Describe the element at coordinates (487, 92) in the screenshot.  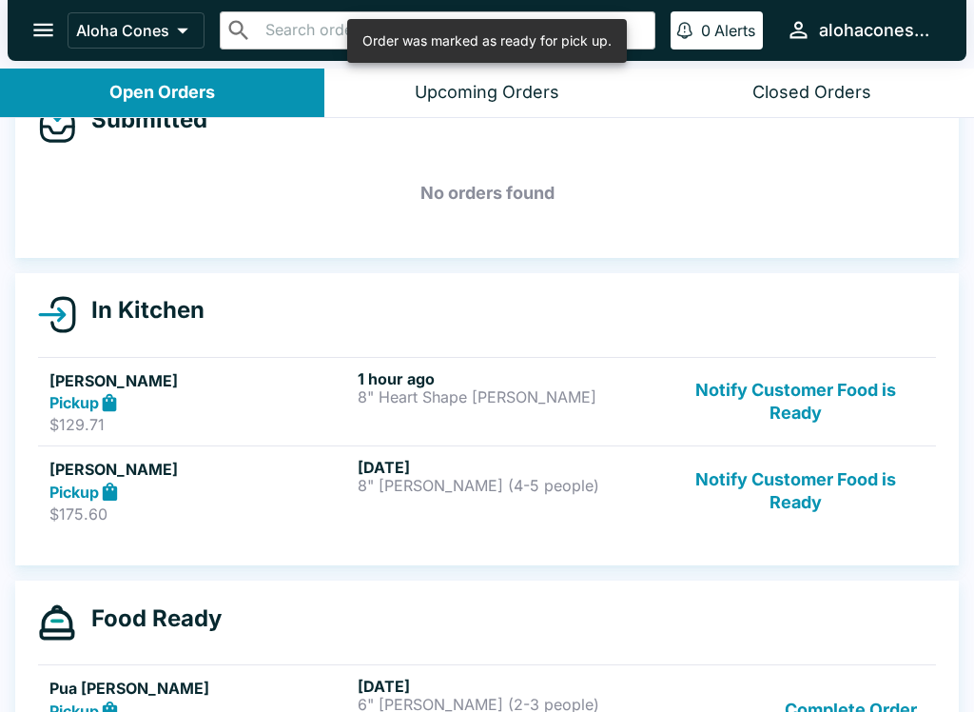
I see `div: Upcoming Orders` at that location.